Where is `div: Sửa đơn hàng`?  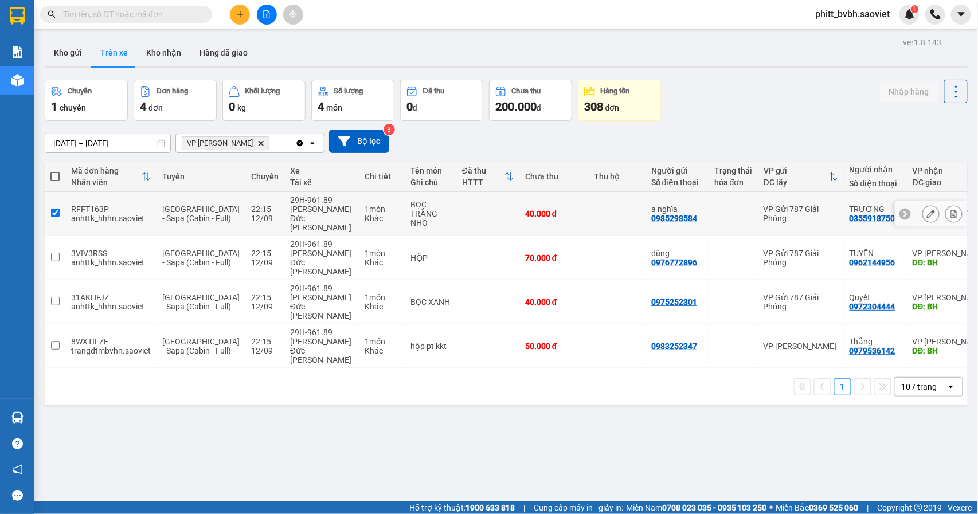
div: Sửa đơn hàng is located at coordinates (931, 214).